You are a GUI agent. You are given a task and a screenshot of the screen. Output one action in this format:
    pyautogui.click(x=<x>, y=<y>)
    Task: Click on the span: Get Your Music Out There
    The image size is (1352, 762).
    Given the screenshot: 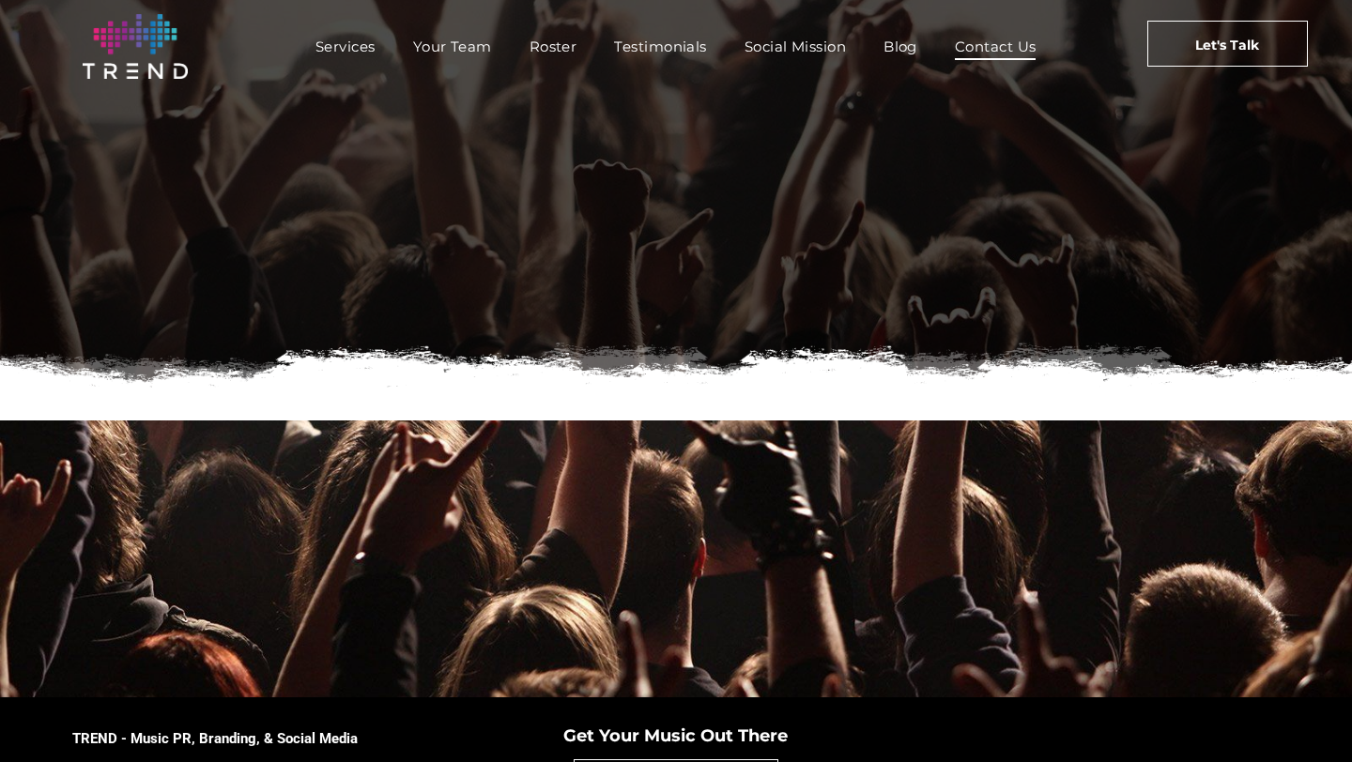 What is the action you would take?
    pyautogui.click(x=675, y=736)
    